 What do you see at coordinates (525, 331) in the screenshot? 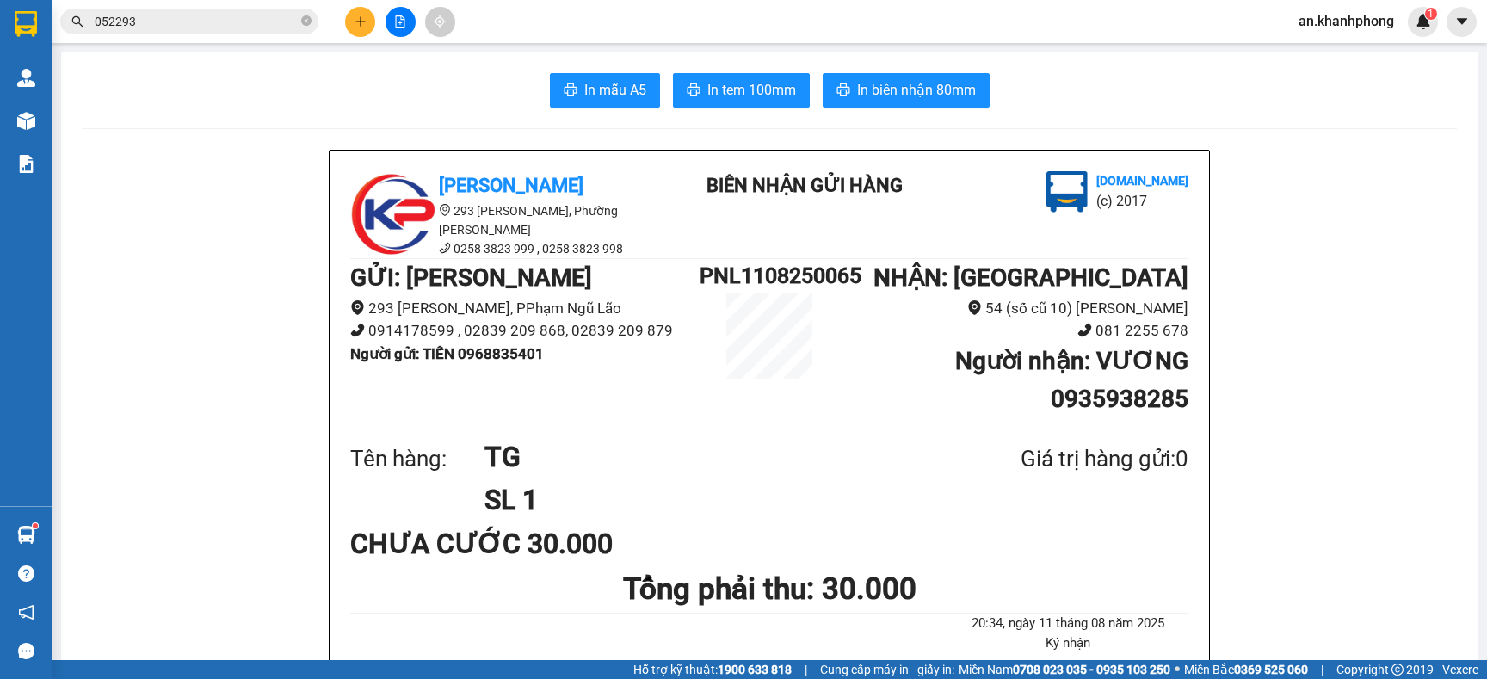
I see `li: 0914178599 , 02839 209 868, 02839 209 879` at bounding box center [525, 331].